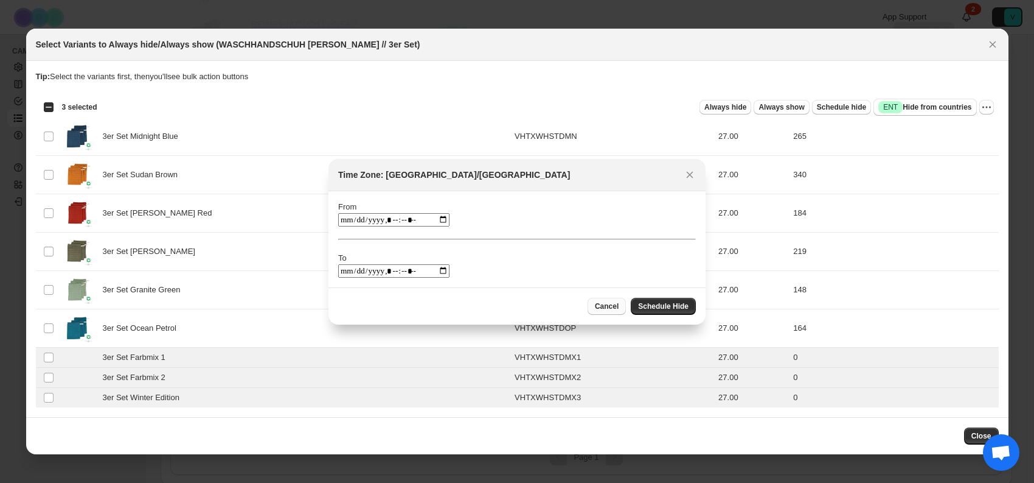 The image size is (1034, 483). I want to click on button: Cancel, so click(607, 306).